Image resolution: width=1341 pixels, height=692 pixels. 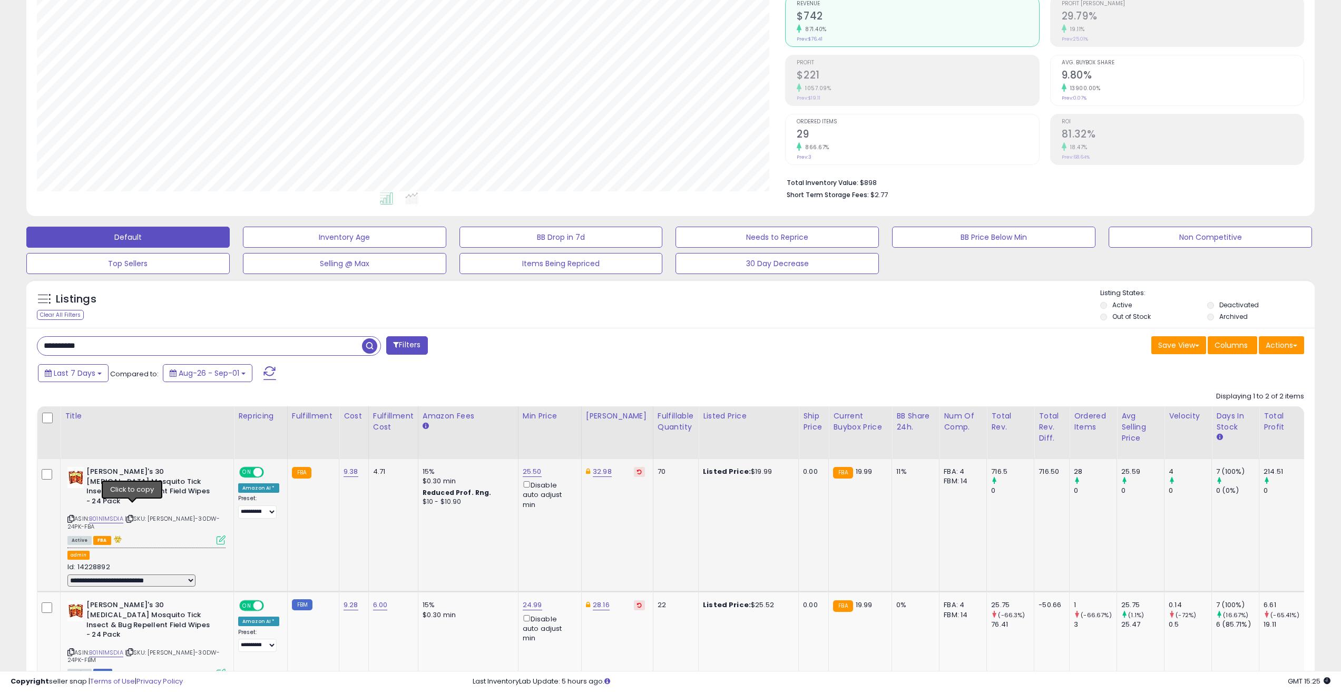 What do you see at coordinates (1095, 625) in the screenshot?
I see `div: 3` at bounding box center [1095, 625].